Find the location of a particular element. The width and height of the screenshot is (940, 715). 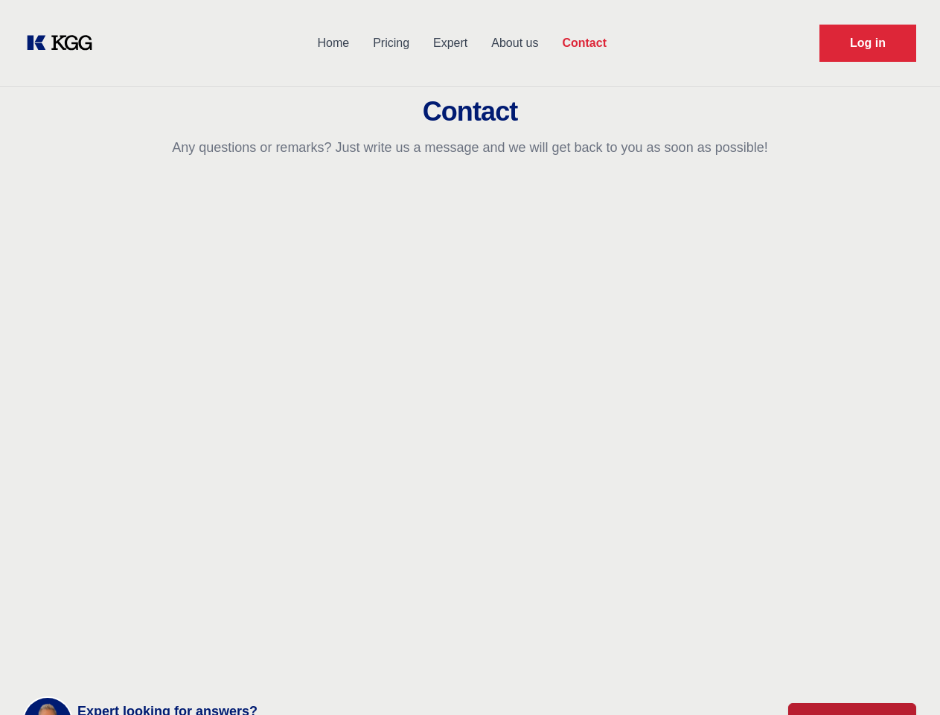

a: KOL Knowledge Platform: Talk to Key External Experts (KEE) is located at coordinates (64, 43).